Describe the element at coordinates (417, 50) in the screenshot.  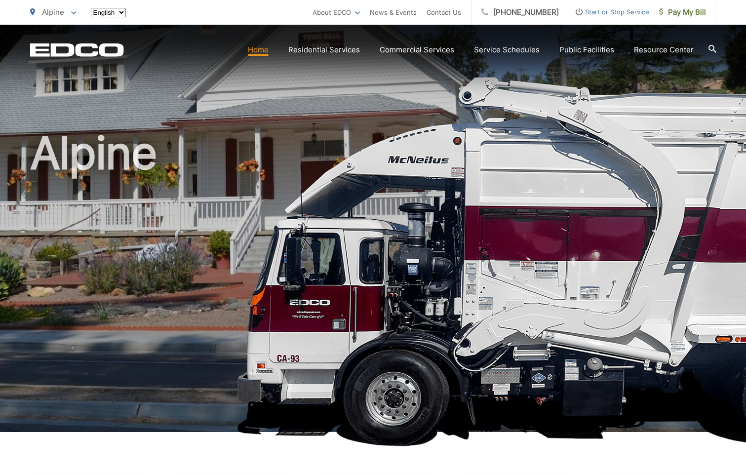
I see `a: Commercial Services` at that location.